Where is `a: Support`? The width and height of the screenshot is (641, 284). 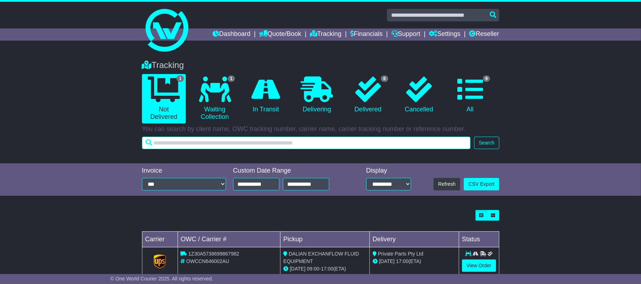
a: Support is located at coordinates (405, 34).